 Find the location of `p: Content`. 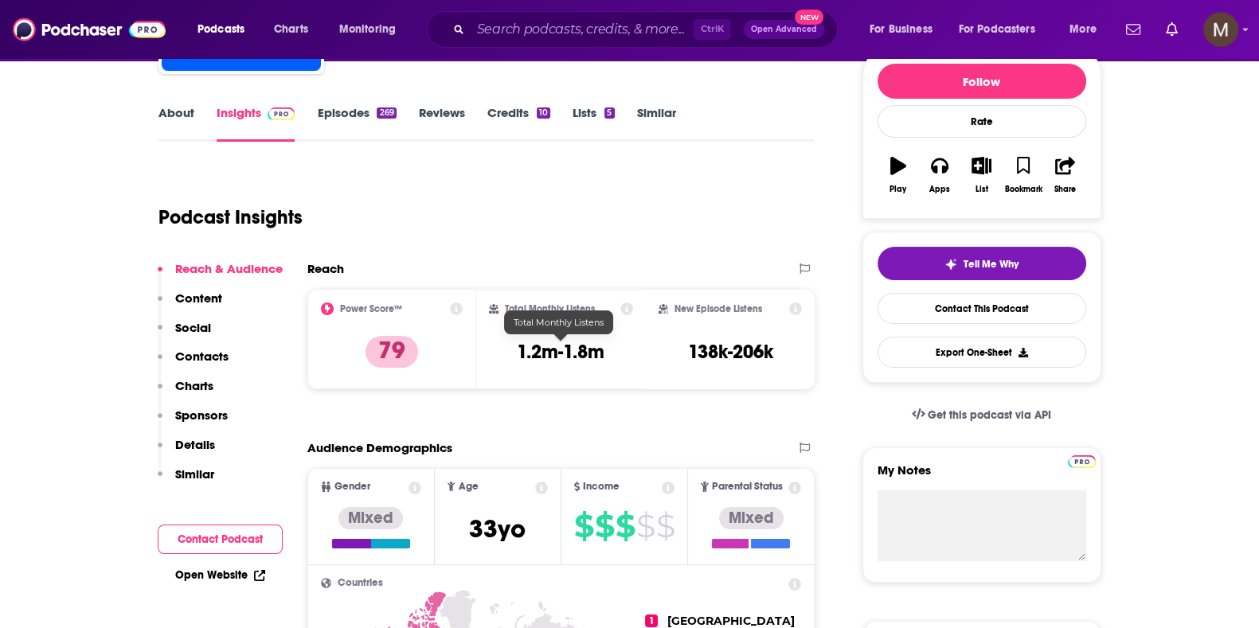

p: Content is located at coordinates (198, 298).